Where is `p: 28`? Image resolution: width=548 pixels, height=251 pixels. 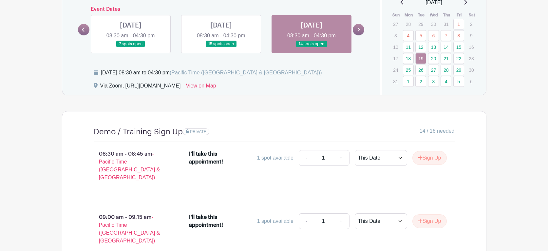 p: 28 is located at coordinates (409, 24).